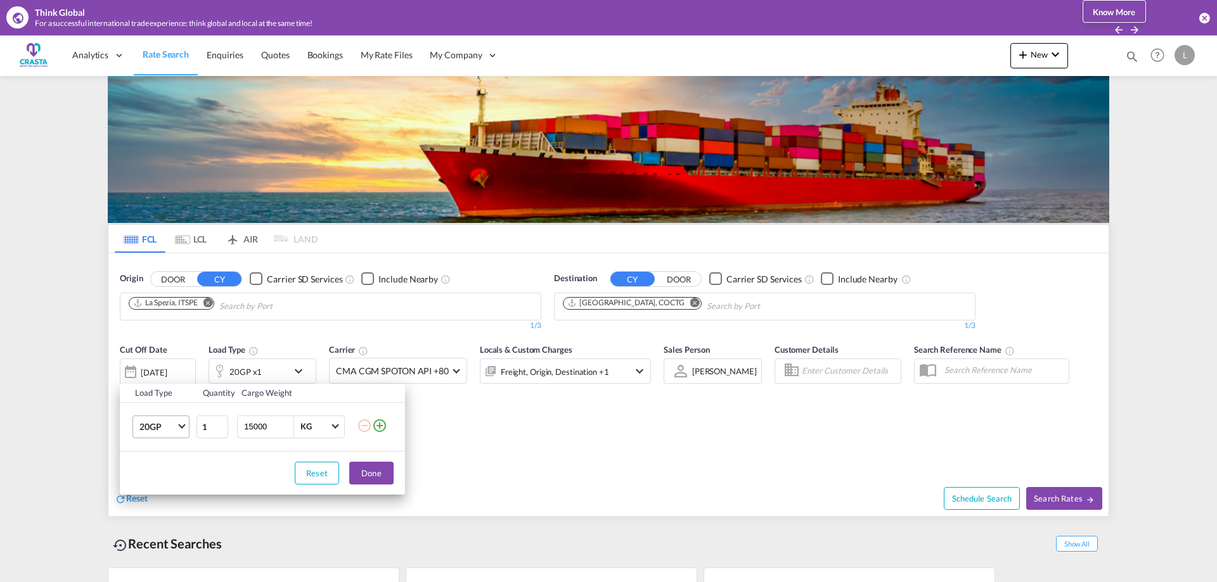 The image size is (1217, 582). Describe the element at coordinates (212, 427) in the screenshot. I see `input: Qty` at that location.